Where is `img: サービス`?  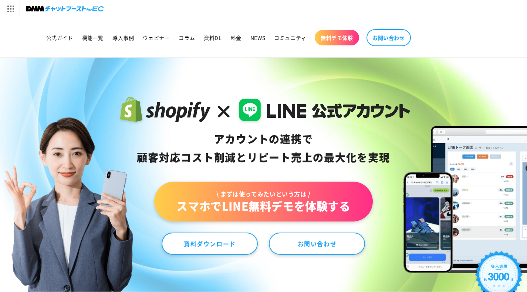
img: サービス is located at coordinates (10, 9).